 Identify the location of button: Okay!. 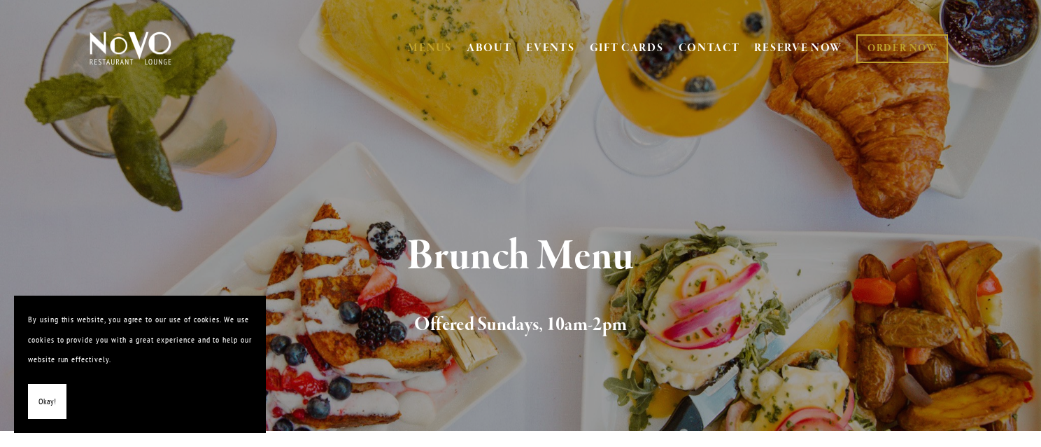
(47, 401).